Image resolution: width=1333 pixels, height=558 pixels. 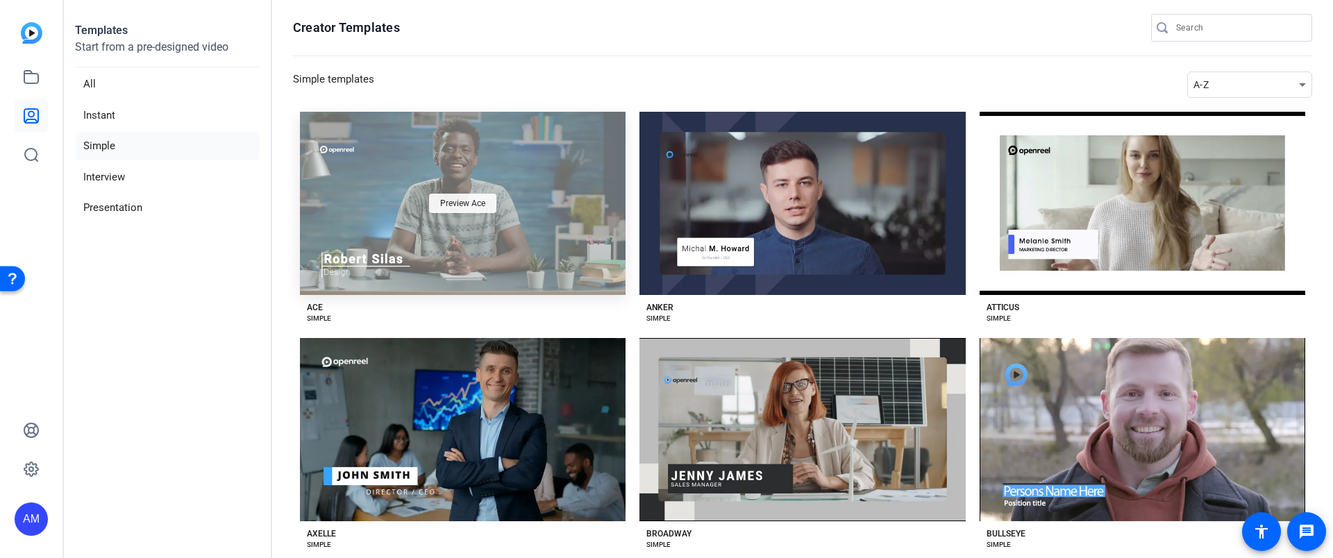 What do you see at coordinates (659, 307) in the screenshot?
I see `div: ANKER` at bounding box center [659, 307].